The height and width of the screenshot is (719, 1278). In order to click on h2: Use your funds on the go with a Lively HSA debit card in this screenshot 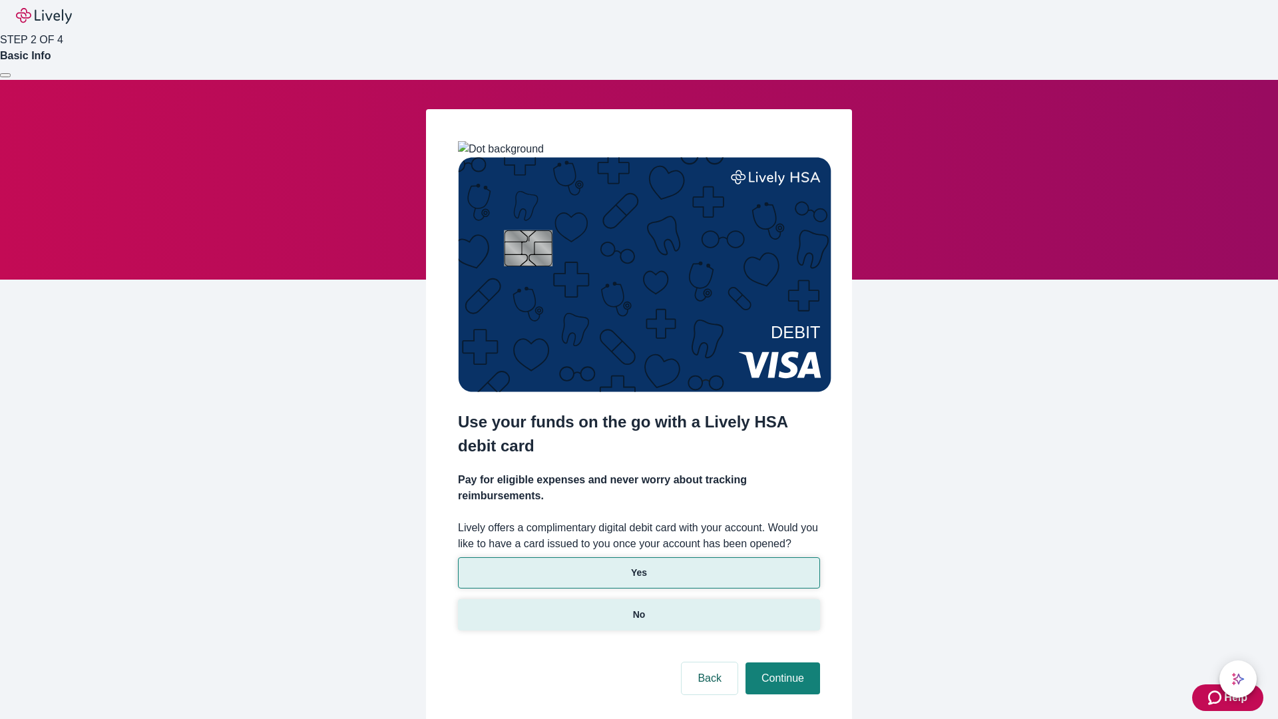, I will do `click(639, 434)`.